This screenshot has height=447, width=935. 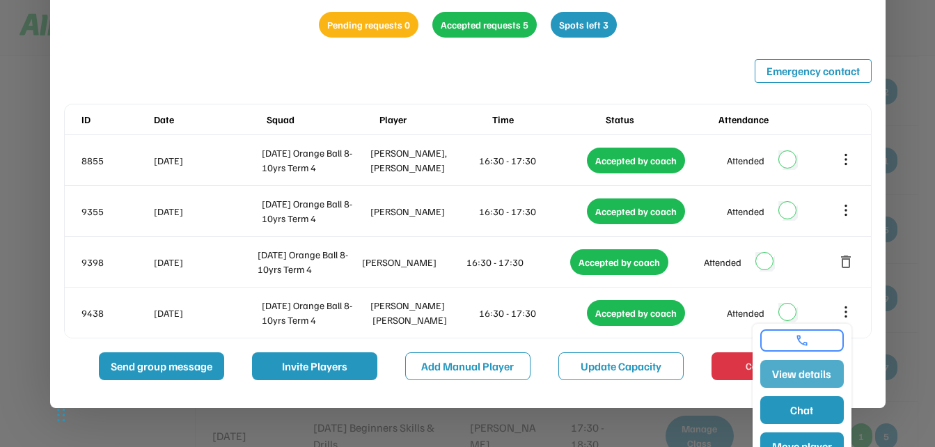 What do you see at coordinates (774, 366) in the screenshot?
I see `button: Cancel Class` at bounding box center [774, 366].